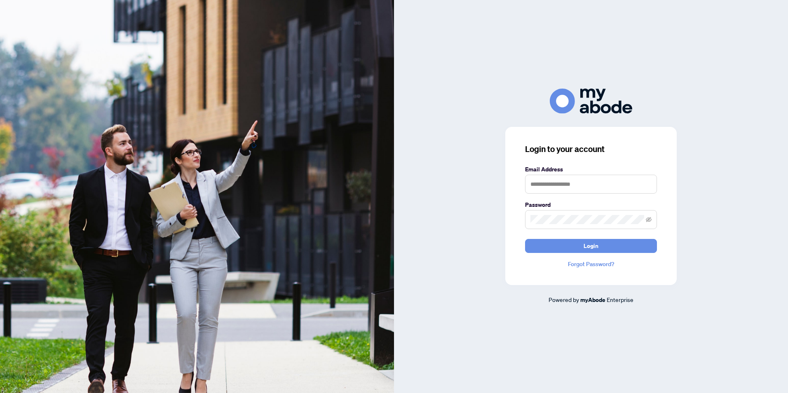 This screenshot has width=788, height=393. Describe the element at coordinates (649, 220) in the screenshot. I see `span: eye-invisible` at that location.